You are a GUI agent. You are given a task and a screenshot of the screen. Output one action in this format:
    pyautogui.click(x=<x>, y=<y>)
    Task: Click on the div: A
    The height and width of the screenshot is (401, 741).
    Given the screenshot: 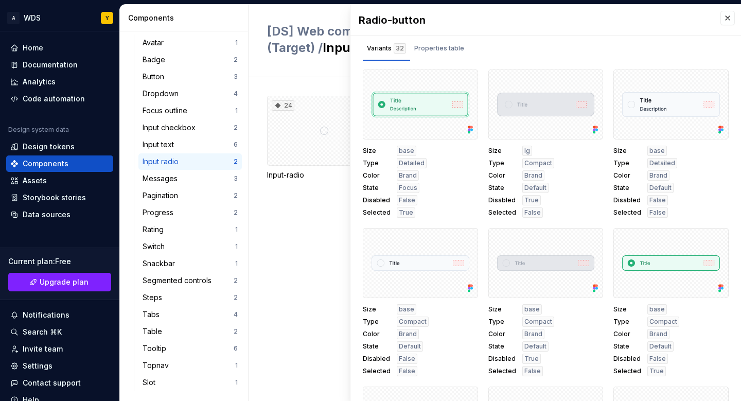 What is the action you would take?
    pyautogui.click(x=13, y=18)
    